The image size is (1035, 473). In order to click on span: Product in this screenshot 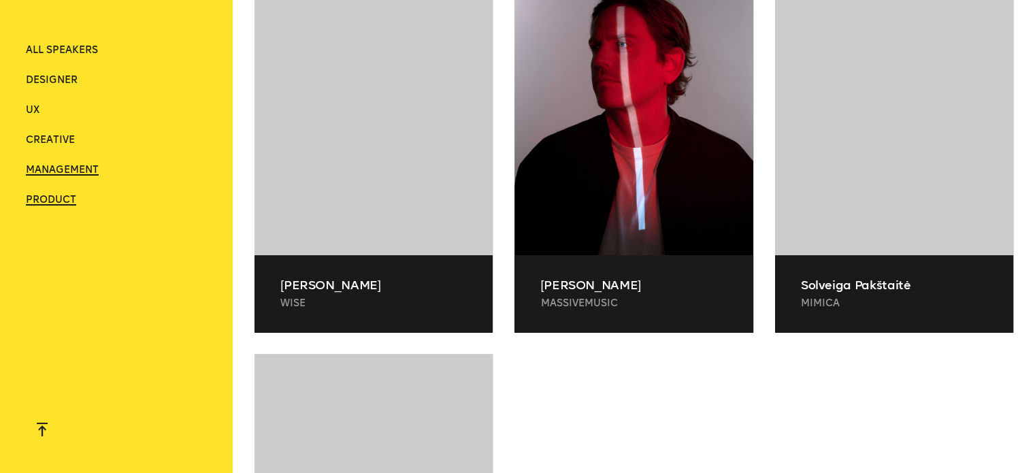, I will do `click(51, 199)`.